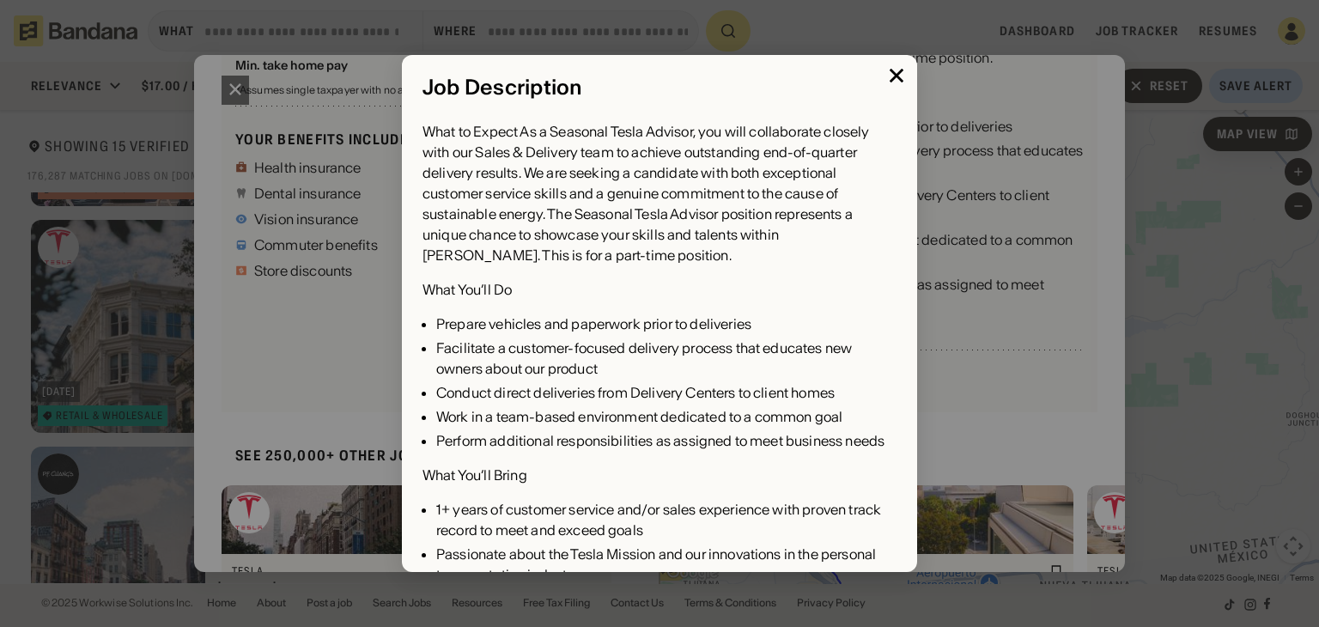 Image resolution: width=1319 pixels, height=627 pixels. What do you see at coordinates (467, 289) in the screenshot?
I see `div: What You’ll Do` at bounding box center [467, 289].